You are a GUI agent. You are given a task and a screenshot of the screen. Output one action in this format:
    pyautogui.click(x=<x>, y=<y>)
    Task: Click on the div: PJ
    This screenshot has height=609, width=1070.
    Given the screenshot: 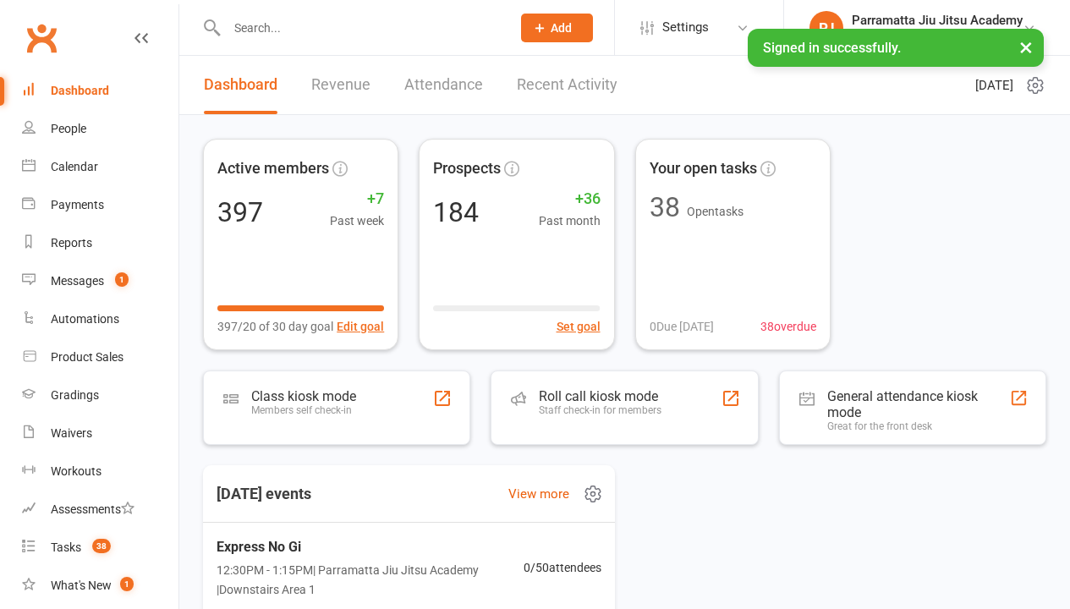 What is the action you would take?
    pyautogui.click(x=826, y=28)
    